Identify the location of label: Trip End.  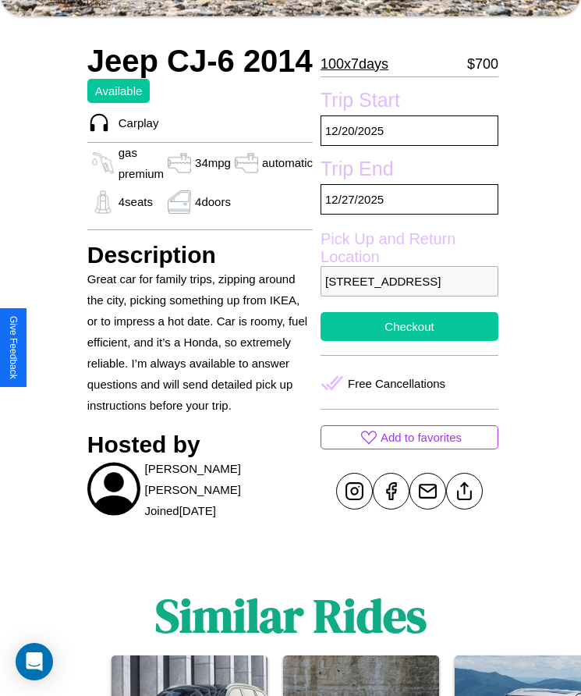
(410, 171).